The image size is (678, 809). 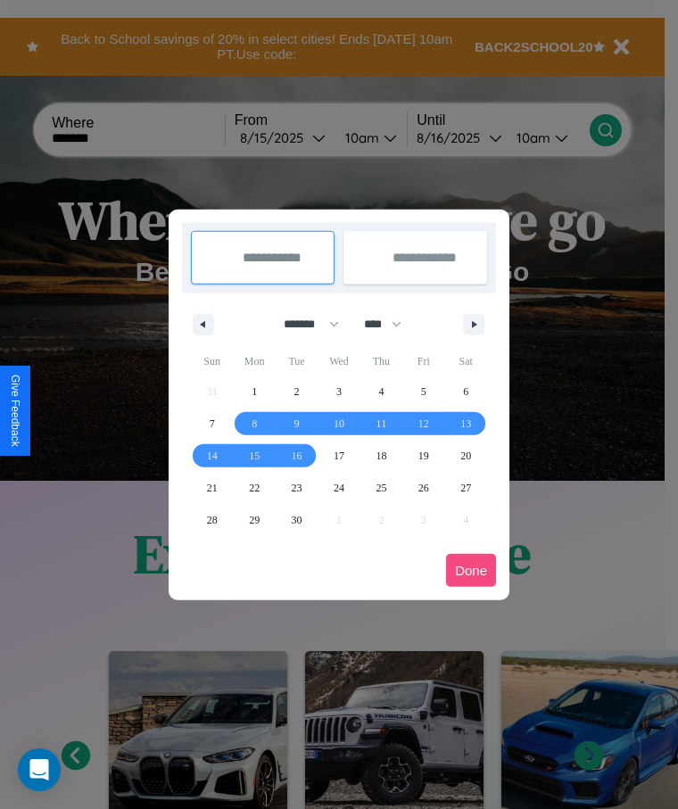 What do you see at coordinates (211, 488) in the screenshot?
I see `button: 21` at bounding box center [211, 488].